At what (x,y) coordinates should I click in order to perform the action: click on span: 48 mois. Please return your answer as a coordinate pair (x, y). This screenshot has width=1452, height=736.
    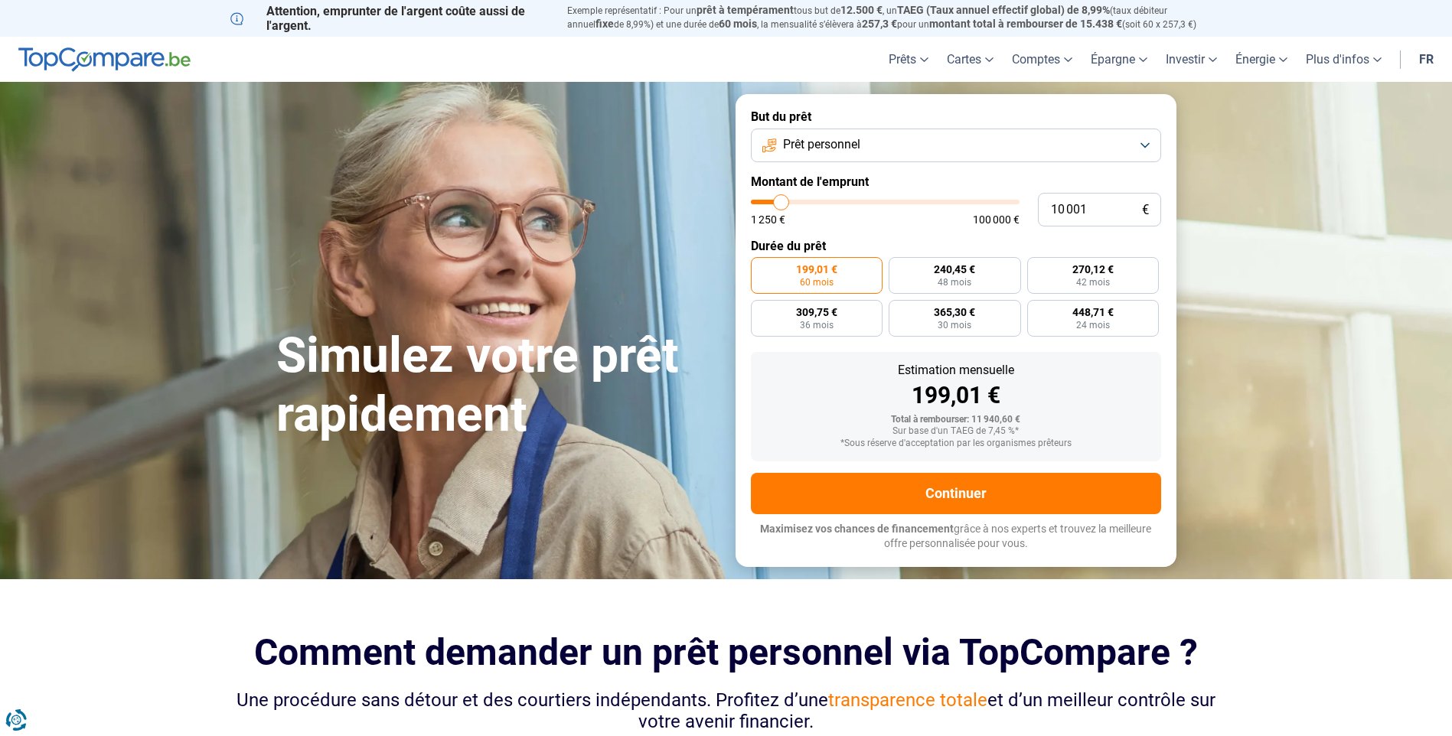
    Looking at the image, I should click on (955, 282).